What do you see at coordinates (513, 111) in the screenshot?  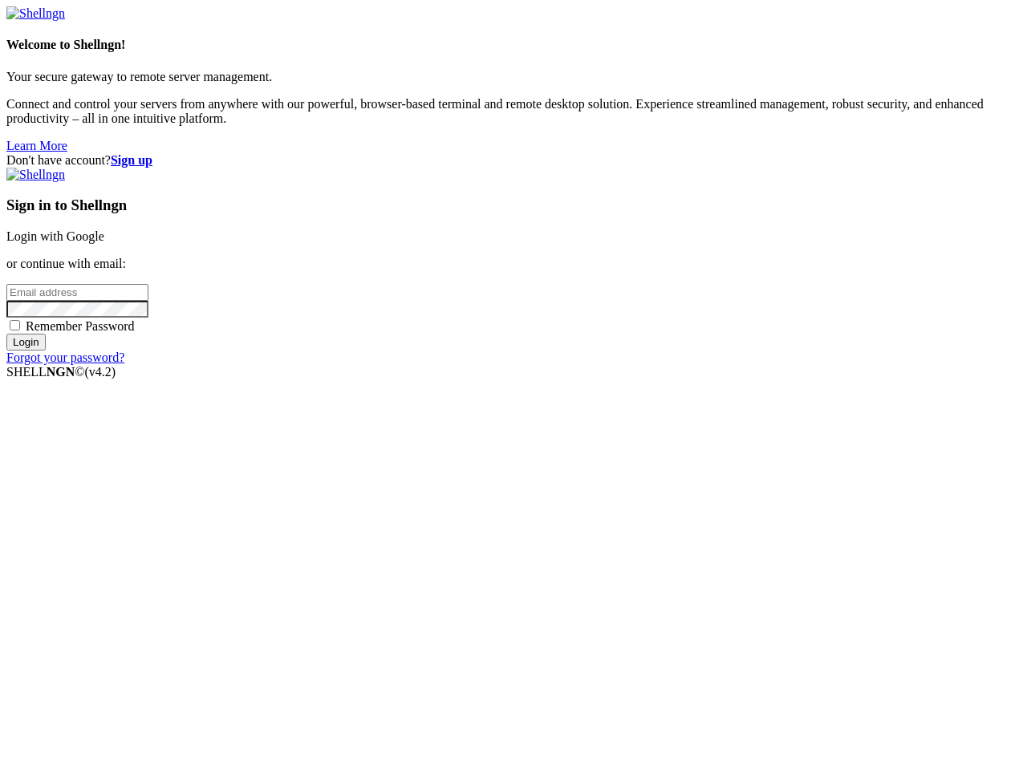 I see `p: Connect and control your servers from anywhere with our powerful, browser-based terminal and remo...` at bounding box center [513, 111].